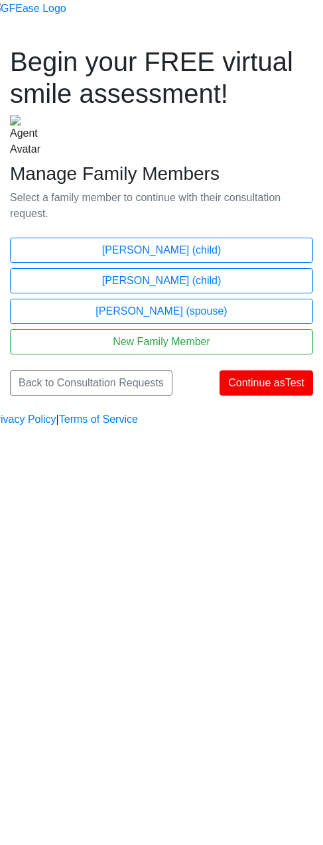 The width and height of the screenshot is (323, 845). Describe the element at coordinates (98, 420) in the screenshot. I see `a: Terms of Service` at that location.